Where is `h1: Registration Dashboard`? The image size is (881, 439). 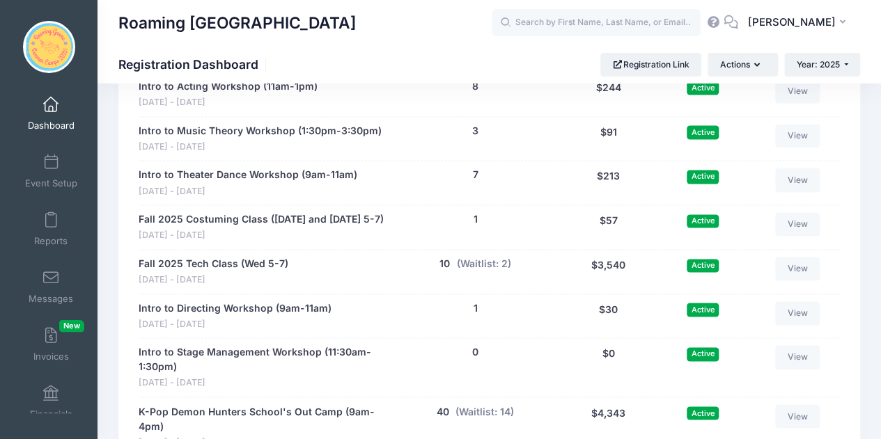
h1: Registration Dashboard is located at coordinates (194, 64).